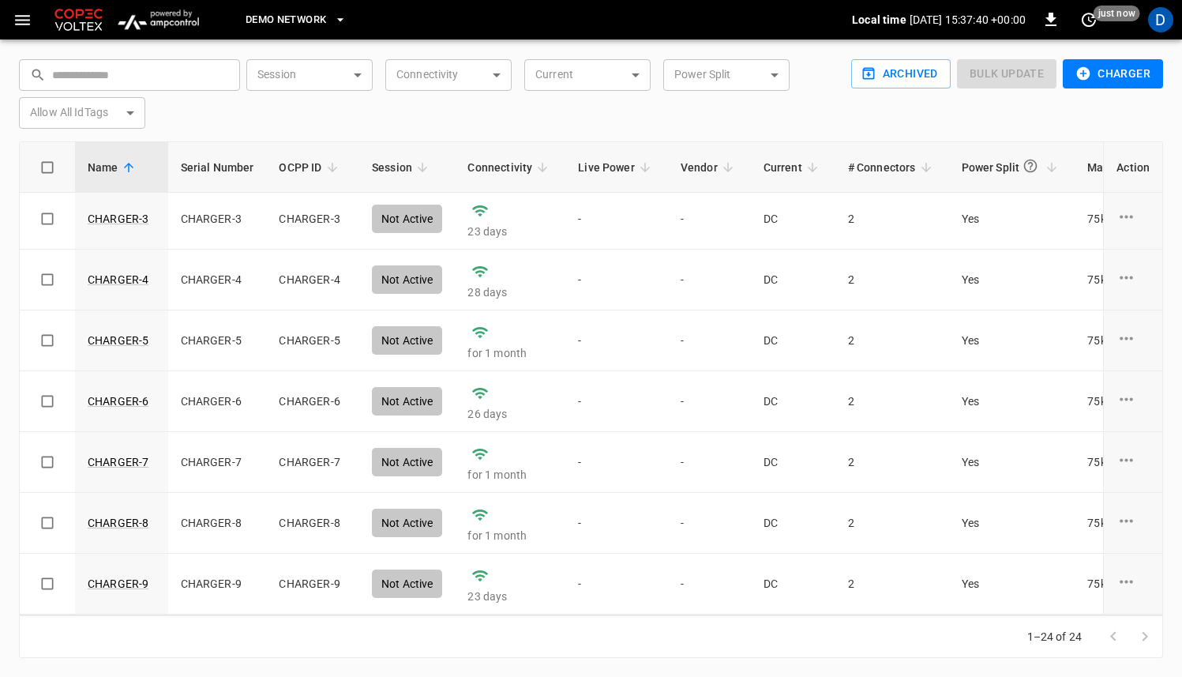  What do you see at coordinates (1133, 167) in the screenshot?
I see `th: Action` at bounding box center [1133, 167].